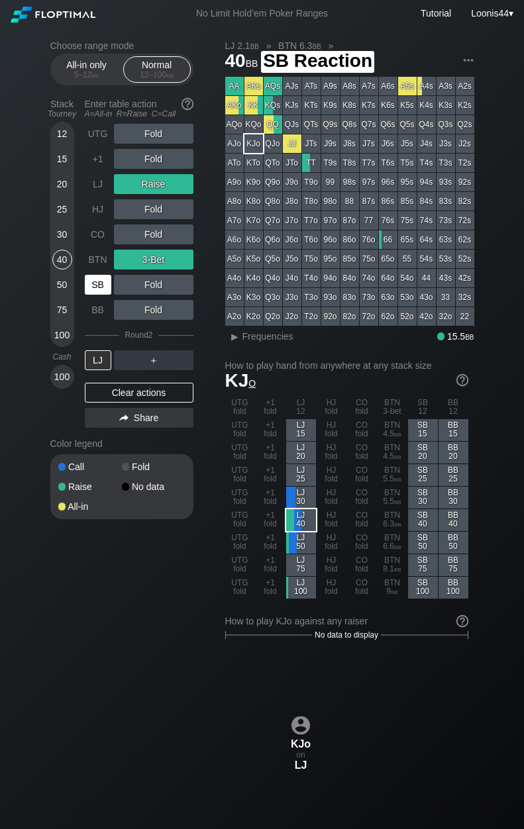  Describe the element at coordinates (388, 220) in the screenshot. I see `div: 76s` at that location.